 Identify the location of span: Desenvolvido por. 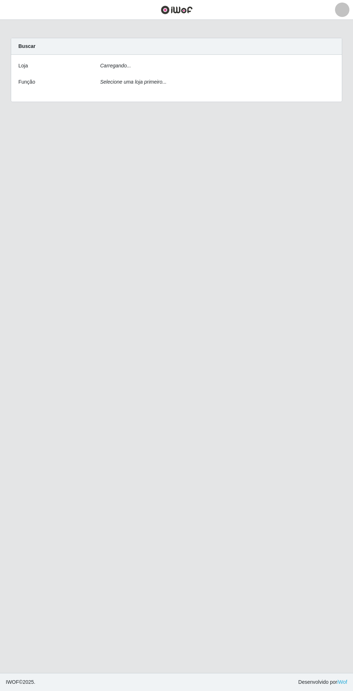
(323, 682).